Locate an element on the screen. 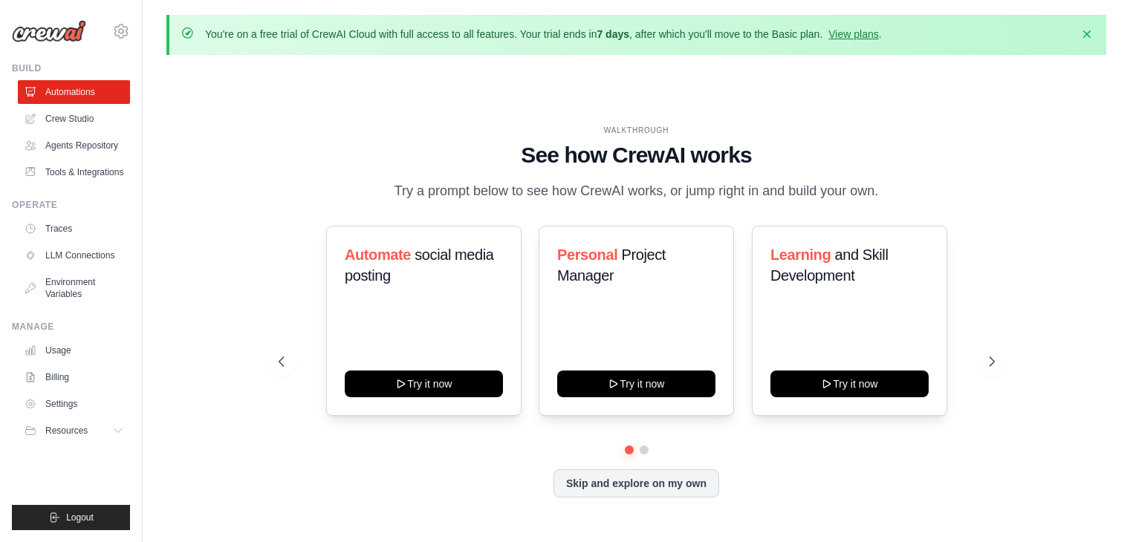 This screenshot has width=1130, height=542. a: Environment Variables is located at coordinates (74, 288).